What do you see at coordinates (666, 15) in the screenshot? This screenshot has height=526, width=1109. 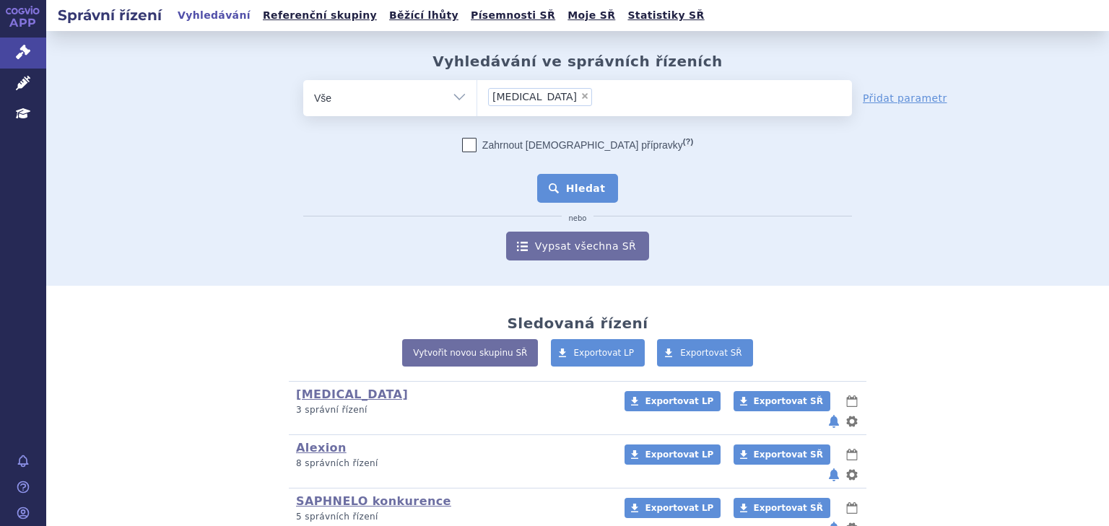 I see `a: Statistiky SŘ` at bounding box center [666, 15].